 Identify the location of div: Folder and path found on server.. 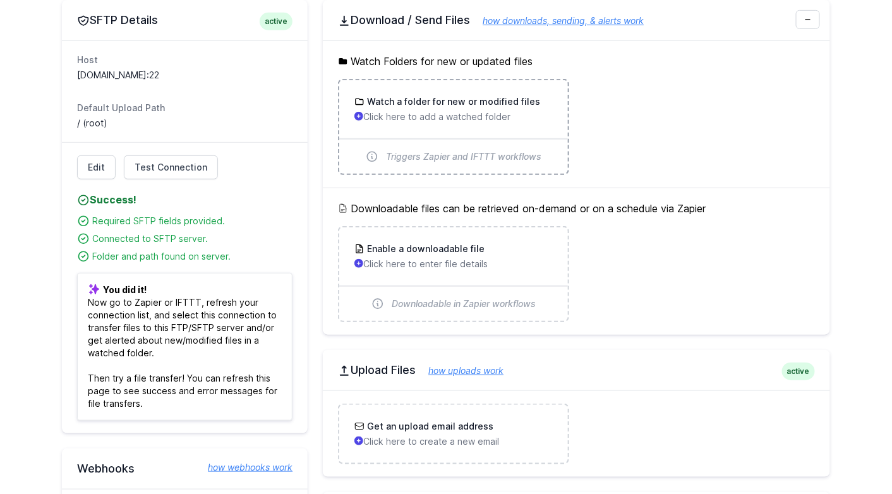
(192, 256).